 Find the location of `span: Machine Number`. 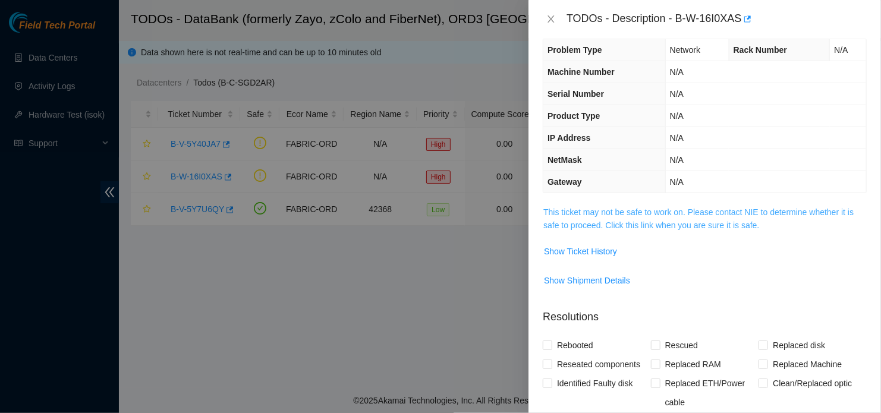

span: Machine Number is located at coordinates (581, 72).